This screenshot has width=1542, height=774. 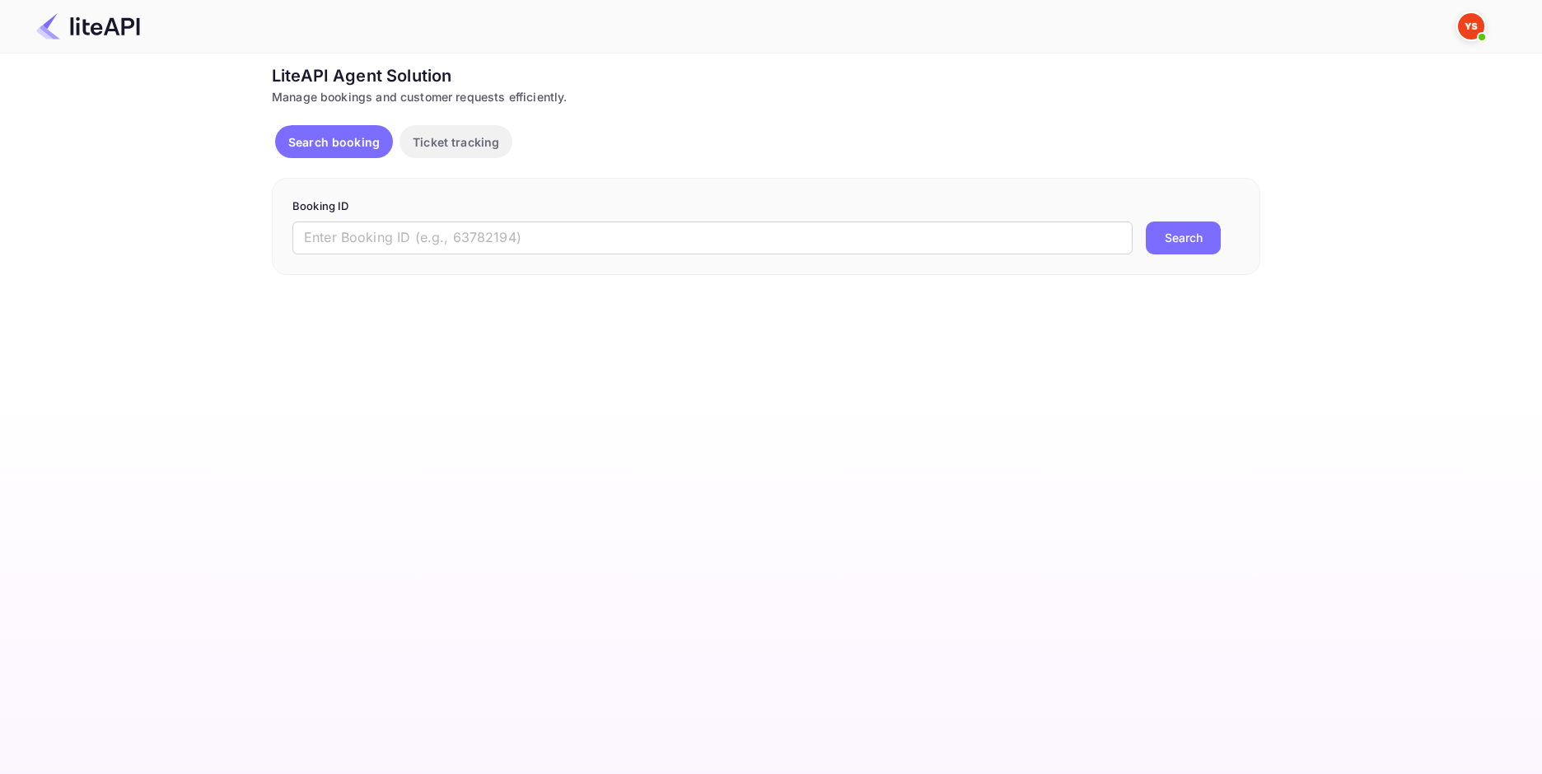 I want to click on input: Enter Booking ID (e.g., 63782194), so click(x=713, y=238).